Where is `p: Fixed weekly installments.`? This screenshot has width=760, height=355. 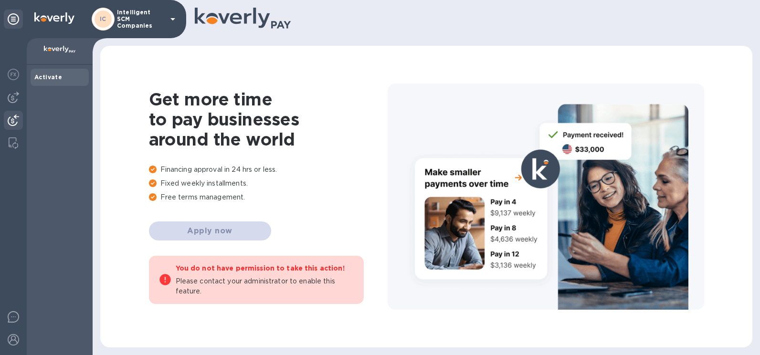
p: Fixed weekly installments. is located at coordinates (268, 183).